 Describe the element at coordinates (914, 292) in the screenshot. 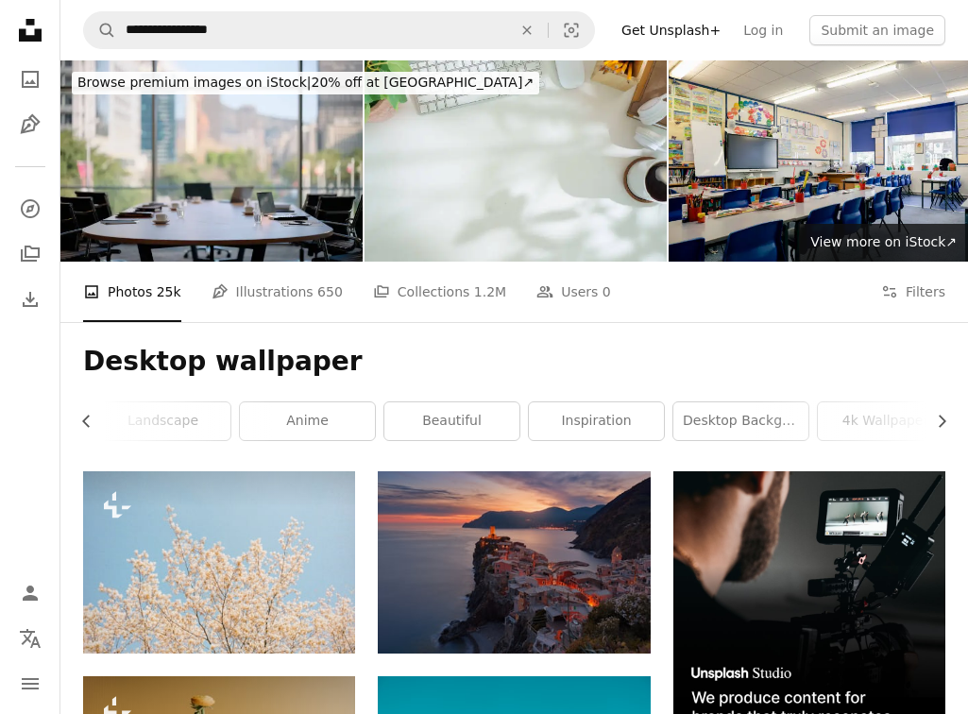

I see `button: Filters` at that location.